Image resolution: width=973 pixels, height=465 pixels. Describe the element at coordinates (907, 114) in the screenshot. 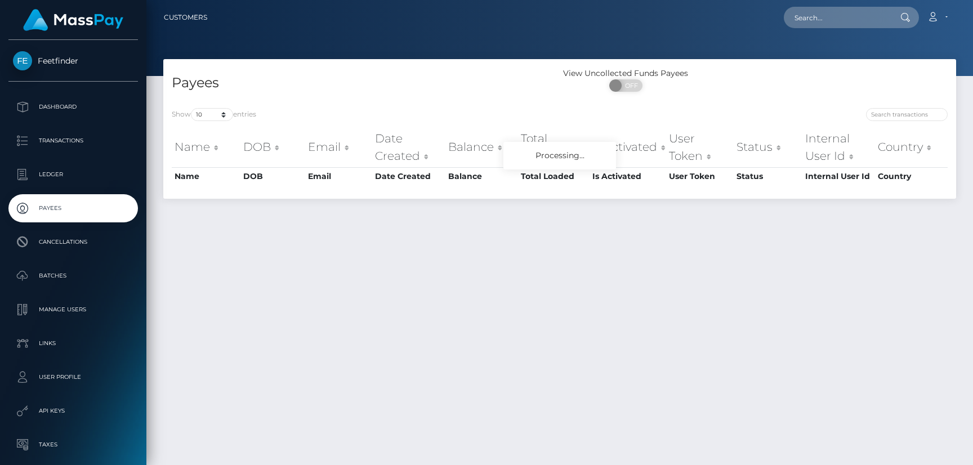

I see `input: Search transactions` at that location.